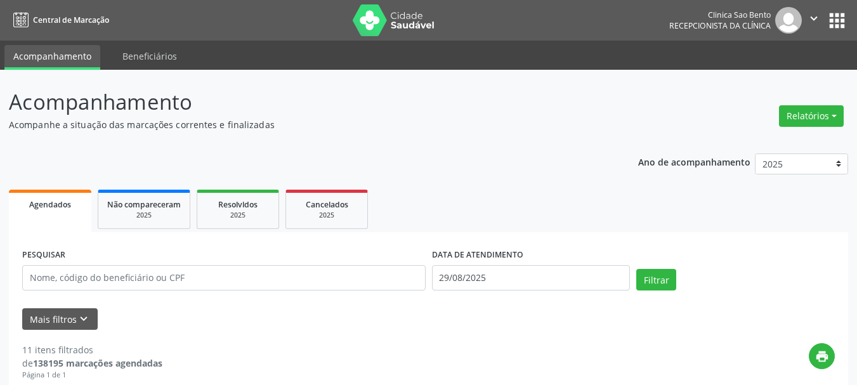  I want to click on p: Ano de acompanhamento, so click(694, 161).